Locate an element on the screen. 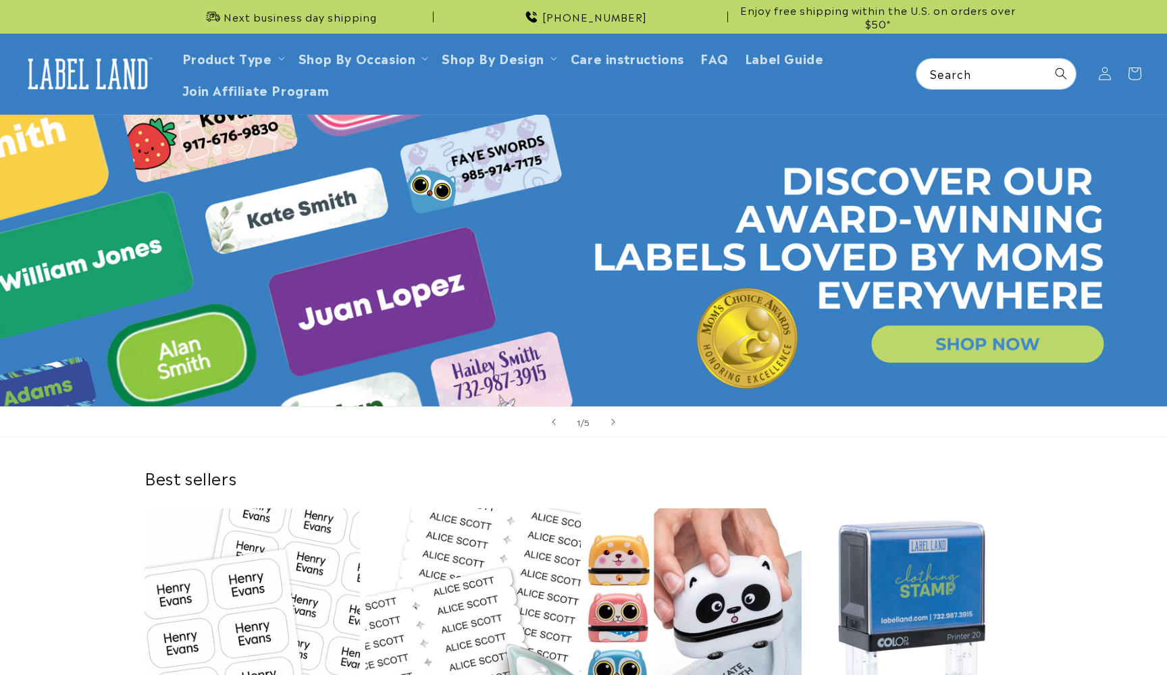 This screenshot has width=1167, height=675. summary: Shop By Occasion is located at coordinates (362, 57).